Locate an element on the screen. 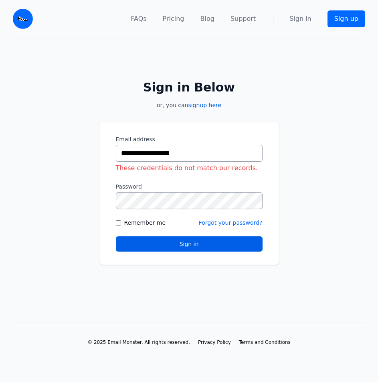 The height and width of the screenshot is (382, 378). a: Terms and Conditions is located at coordinates (265, 342).